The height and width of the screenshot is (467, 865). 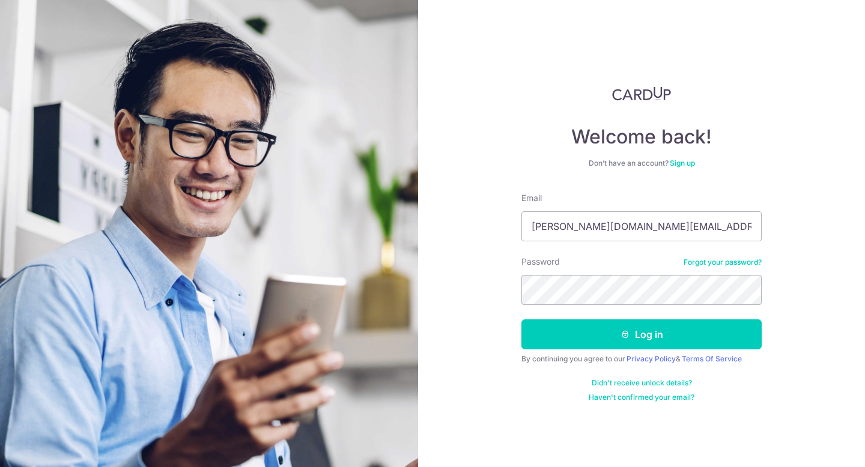 I want to click on label: Email, so click(x=532, y=198).